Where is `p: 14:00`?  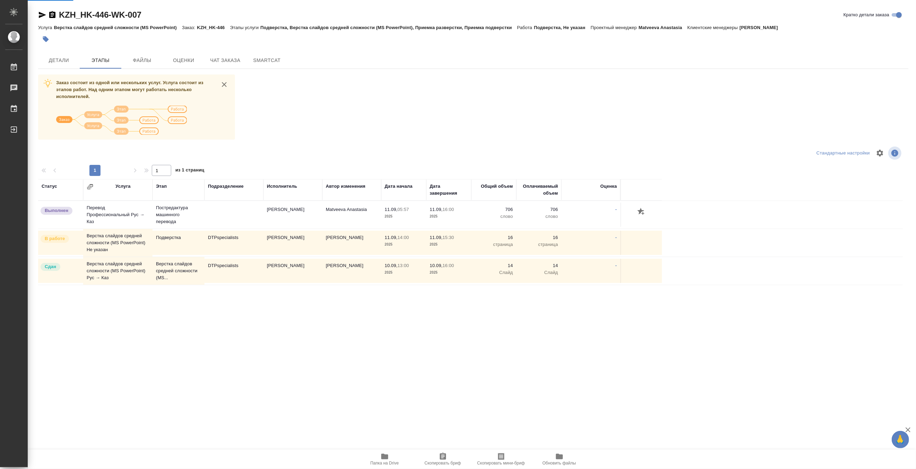
p: 14:00 is located at coordinates (403, 237).